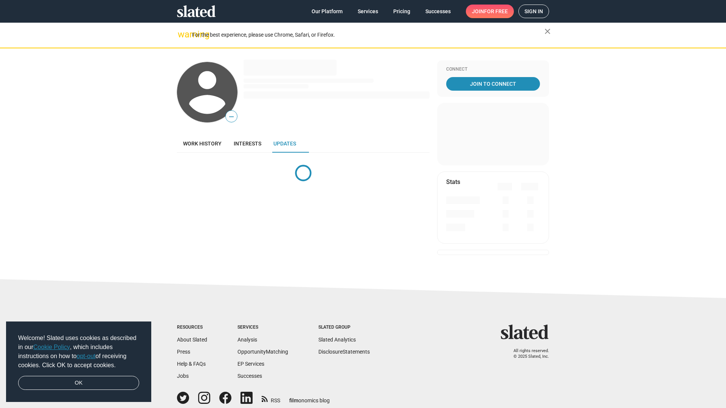 The width and height of the screenshot is (726, 408). I want to click on mat-card-title: Stats, so click(453, 182).